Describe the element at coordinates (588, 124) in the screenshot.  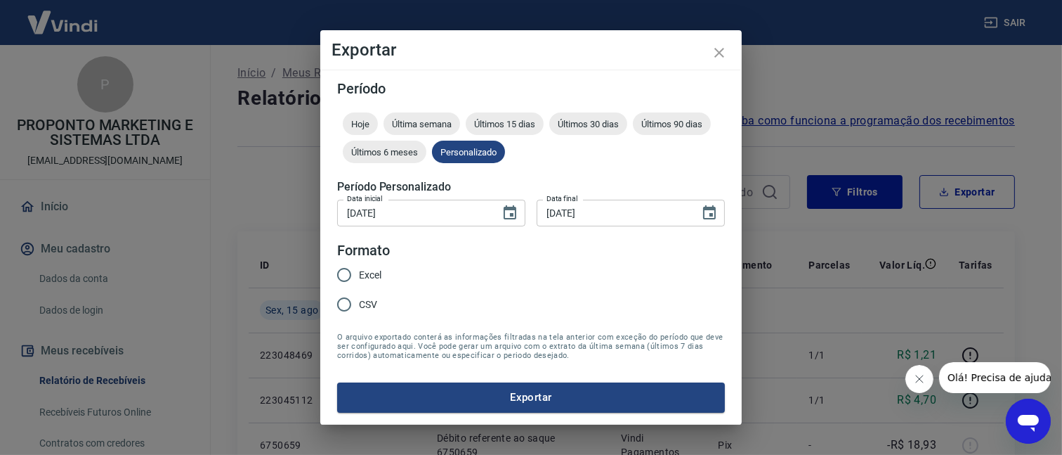
I see `div: Últimos 30 dias` at that location.